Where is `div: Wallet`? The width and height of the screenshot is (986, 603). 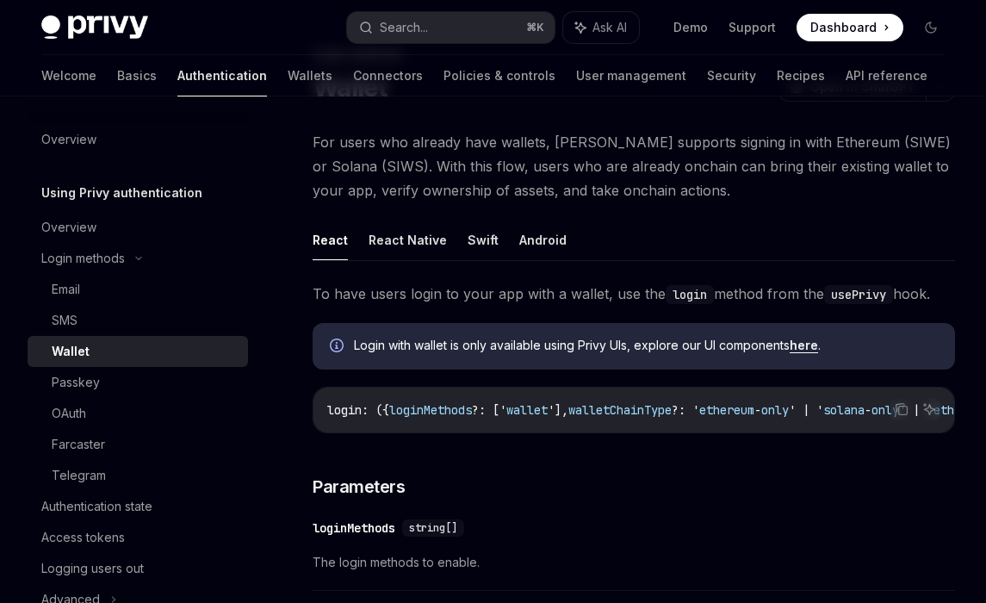 div: Wallet is located at coordinates (71, 351).